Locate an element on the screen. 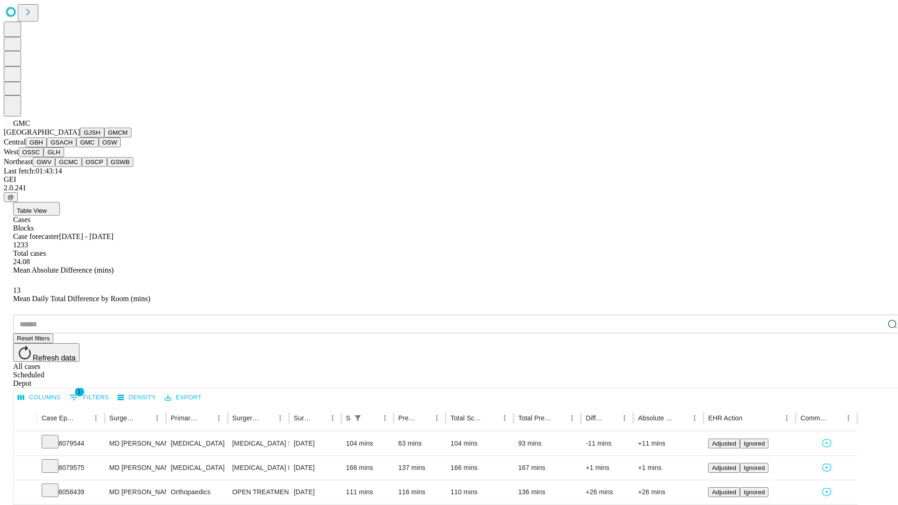  button: OSSC is located at coordinates (31, 152).